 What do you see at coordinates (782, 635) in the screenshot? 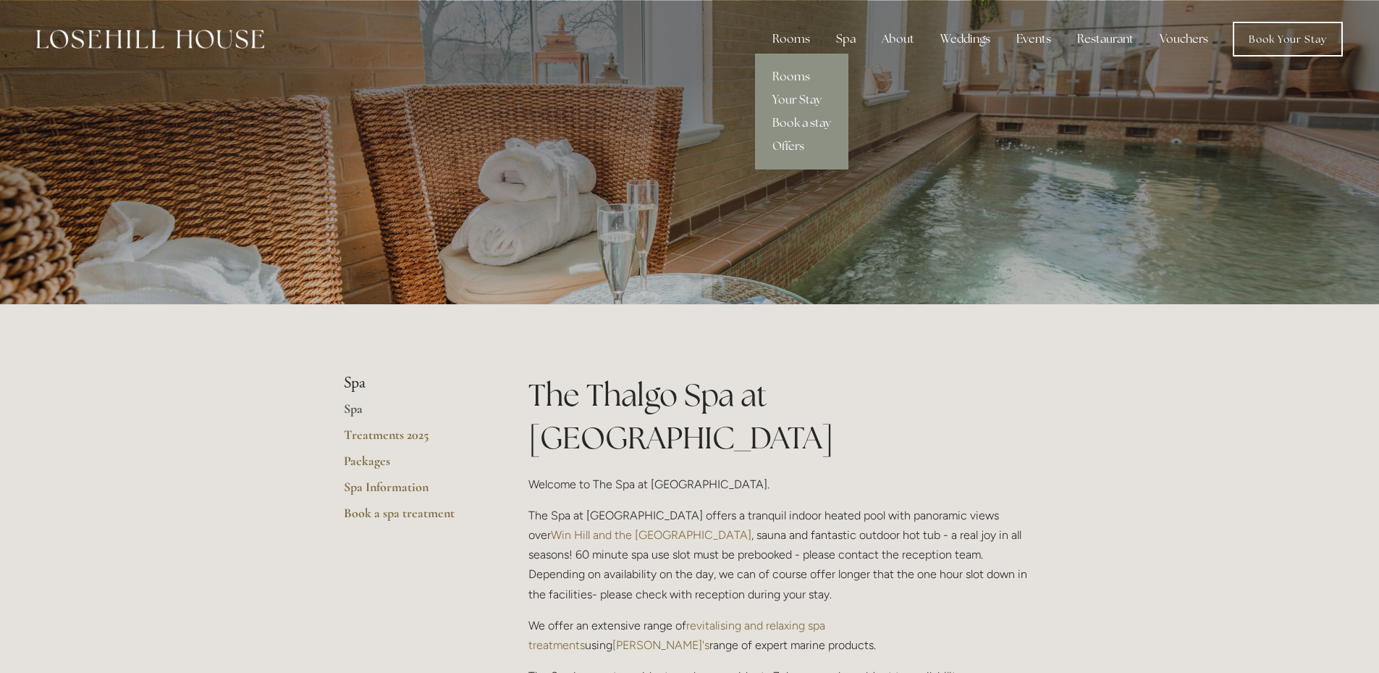
I see `p: We offer an extensive range of using range of expert marine products.` at bounding box center [782, 635].